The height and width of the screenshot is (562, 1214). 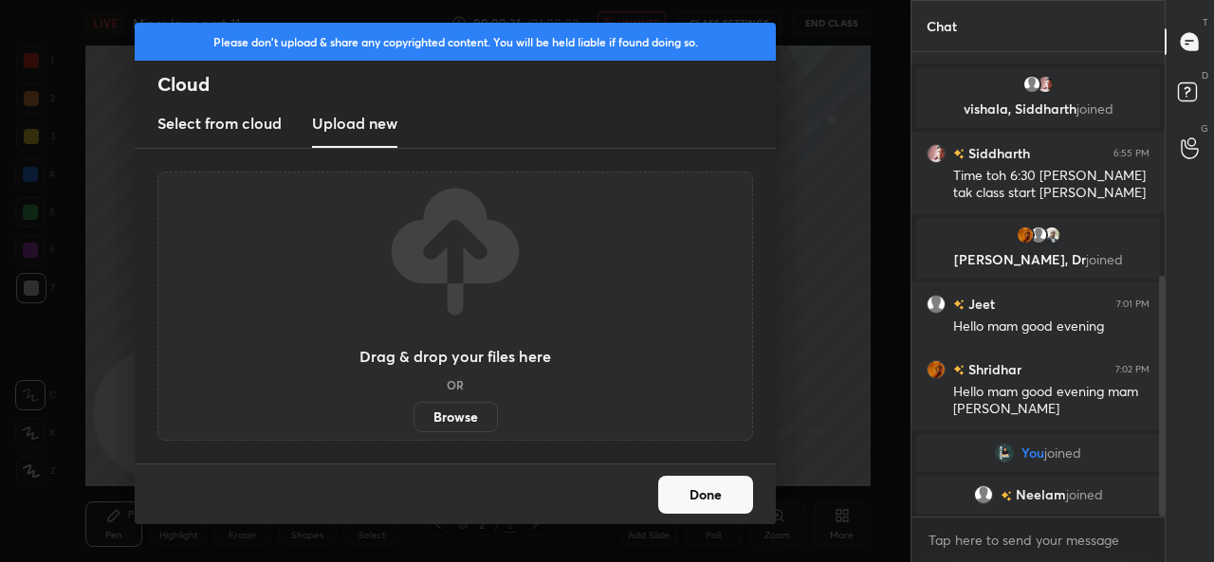 I want to click on h6: Shridhar, so click(x=993, y=369).